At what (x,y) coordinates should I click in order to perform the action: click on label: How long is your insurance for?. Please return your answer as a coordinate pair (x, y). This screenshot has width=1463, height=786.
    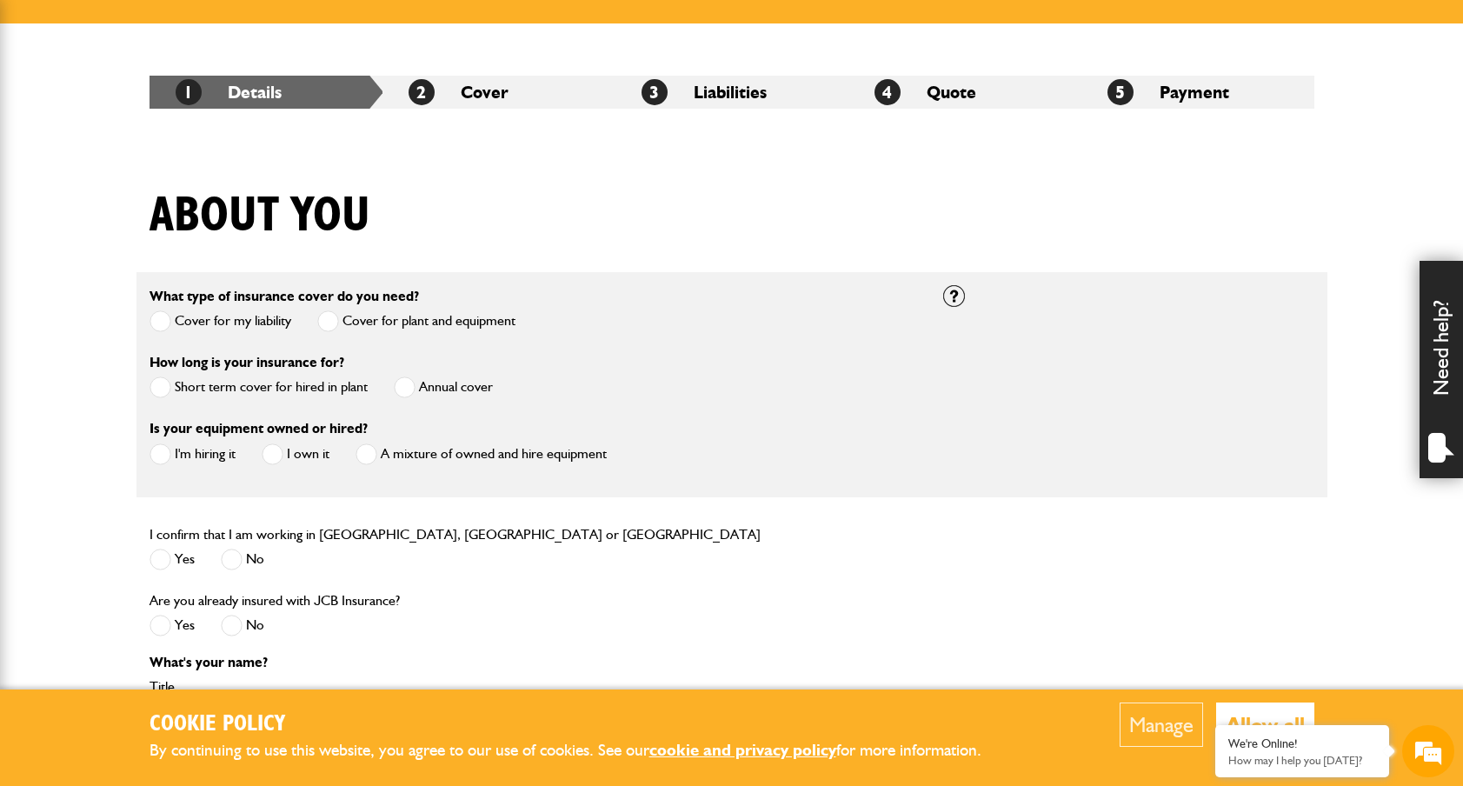
    Looking at the image, I should click on (247, 363).